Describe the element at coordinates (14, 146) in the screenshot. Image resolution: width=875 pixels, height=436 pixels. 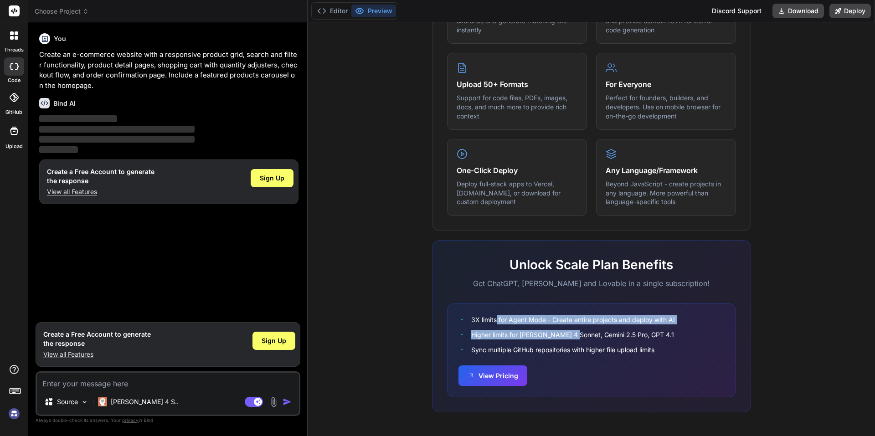
I see `label: Upload` at that location.